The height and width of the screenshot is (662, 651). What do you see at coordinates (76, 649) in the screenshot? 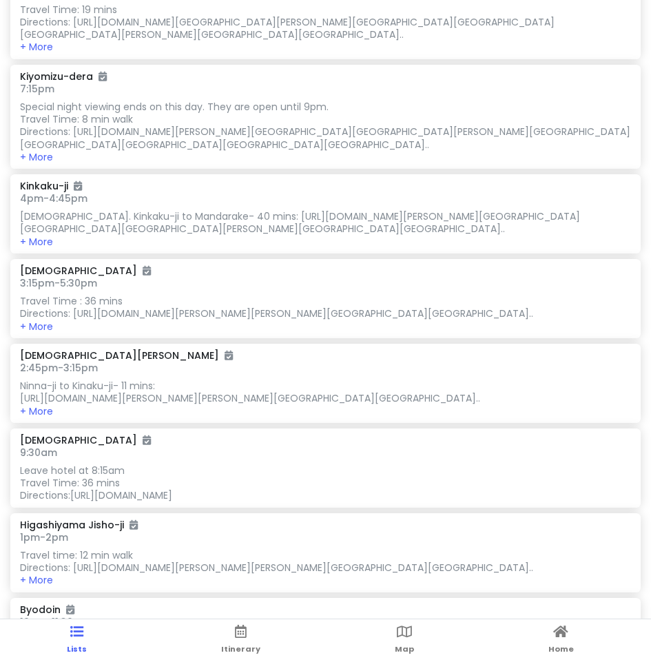
I see `span: Lists` at bounding box center [76, 649].